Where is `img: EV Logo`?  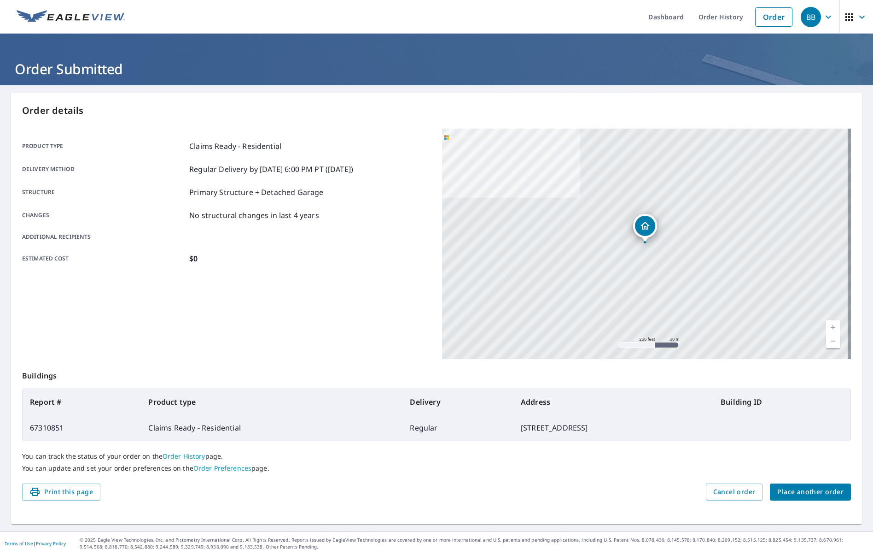
img: EV Logo is located at coordinates (71, 17).